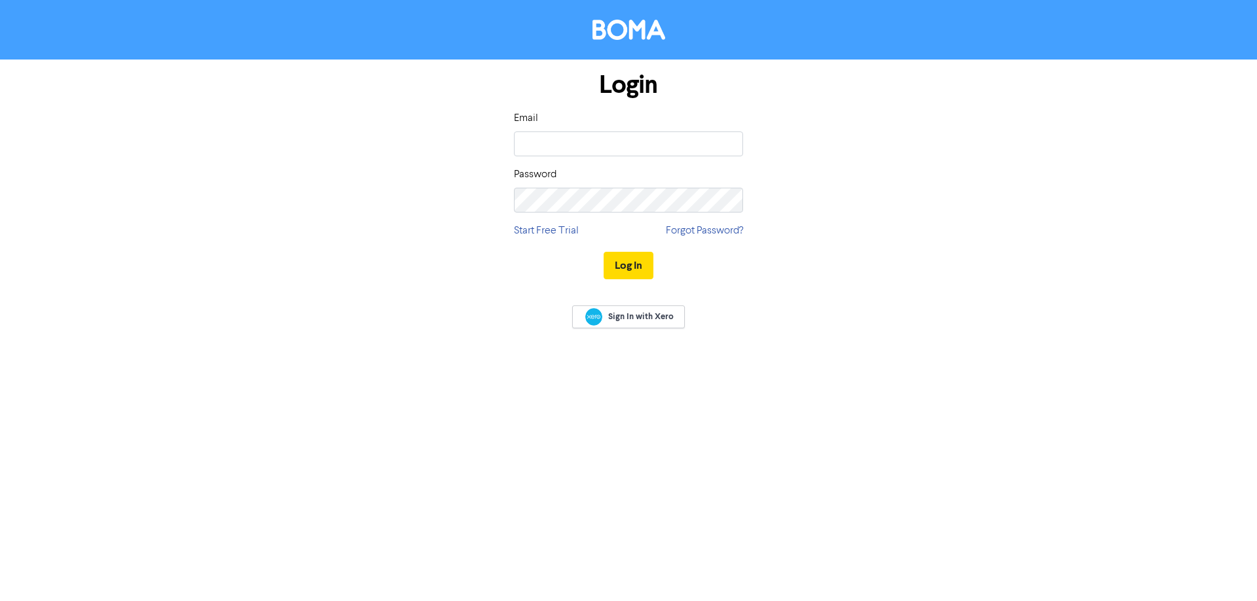 The image size is (1257, 601). Describe the element at coordinates (535, 175) in the screenshot. I see `label: Password` at that location.